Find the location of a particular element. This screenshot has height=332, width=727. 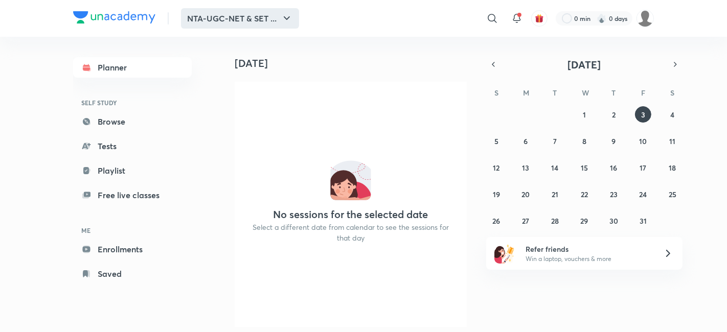

abbr: Thursday is located at coordinates (613, 92).